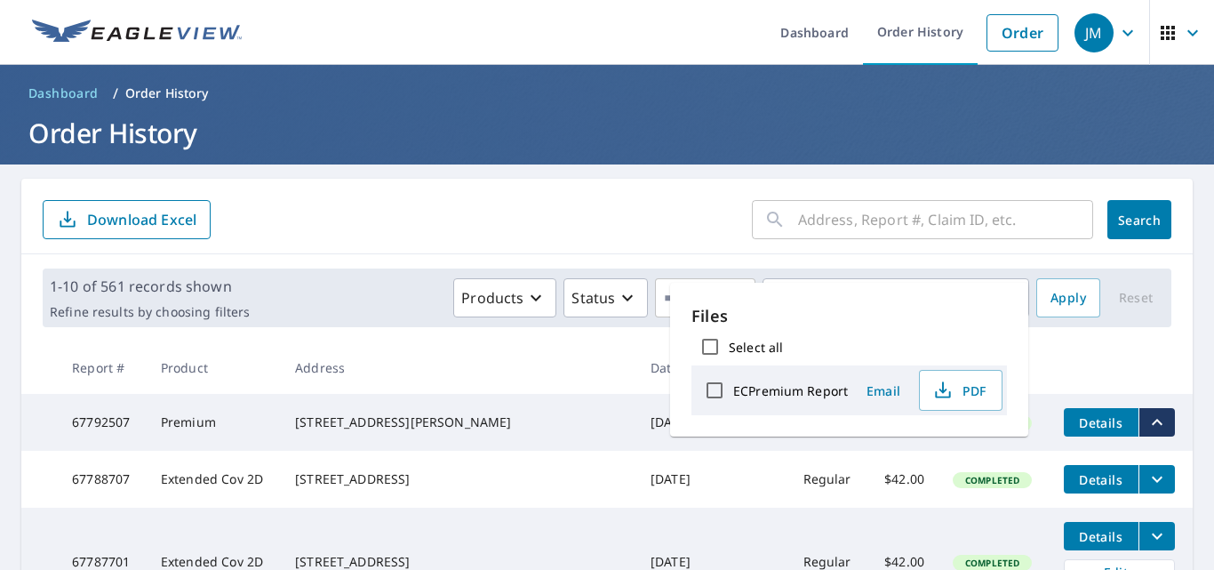 The width and height of the screenshot is (1214, 570). Describe the element at coordinates (213, 367) in the screenshot. I see `th: Product` at that location.